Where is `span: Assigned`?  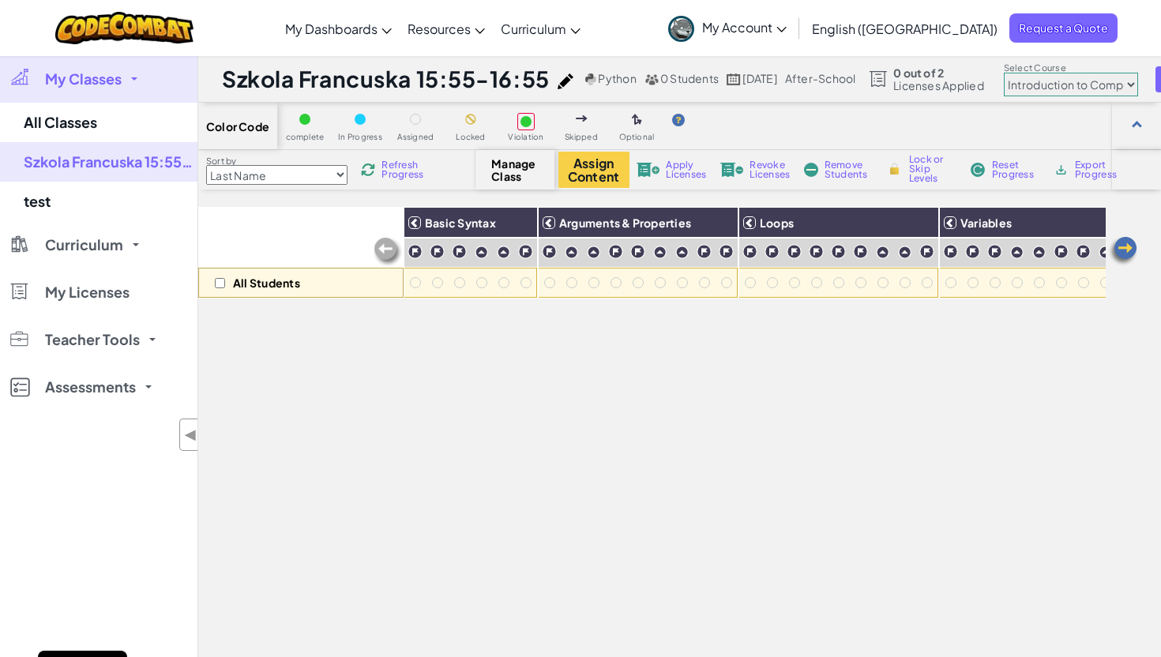
span: Assigned is located at coordinates (415, 137).